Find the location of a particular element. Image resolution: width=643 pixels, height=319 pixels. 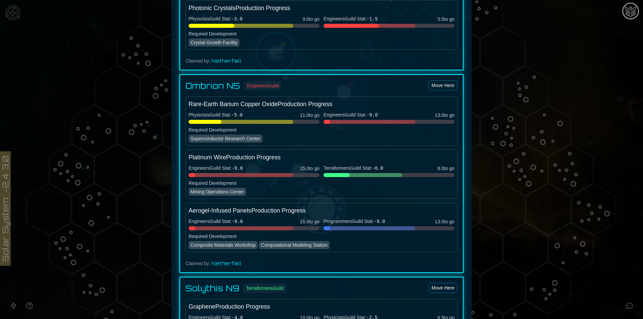

div: Rare-Earth Barium Copper Oxide Production Progress is located at coordinates (321, 104).